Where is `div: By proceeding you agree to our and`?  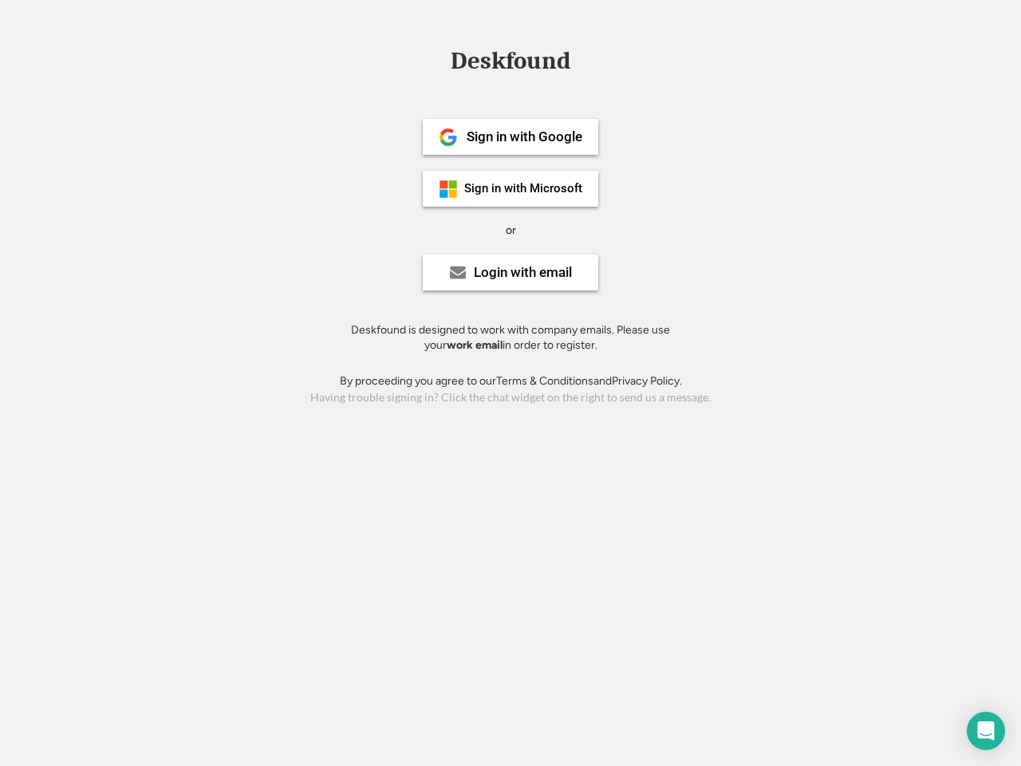
div: By proceeding you agree to our and is located at coordinates (511, 381).